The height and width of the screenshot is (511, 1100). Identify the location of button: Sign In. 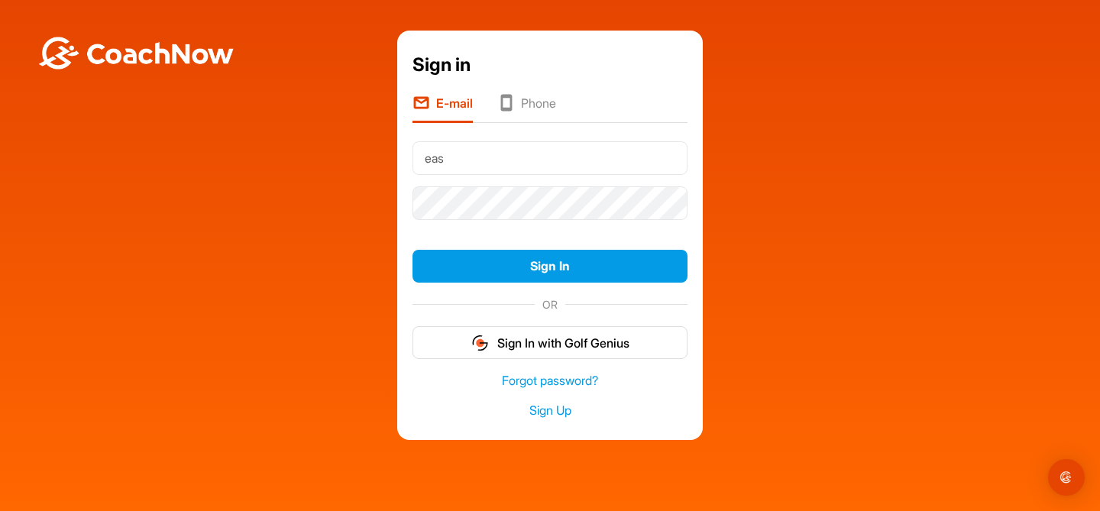
(550, 266).